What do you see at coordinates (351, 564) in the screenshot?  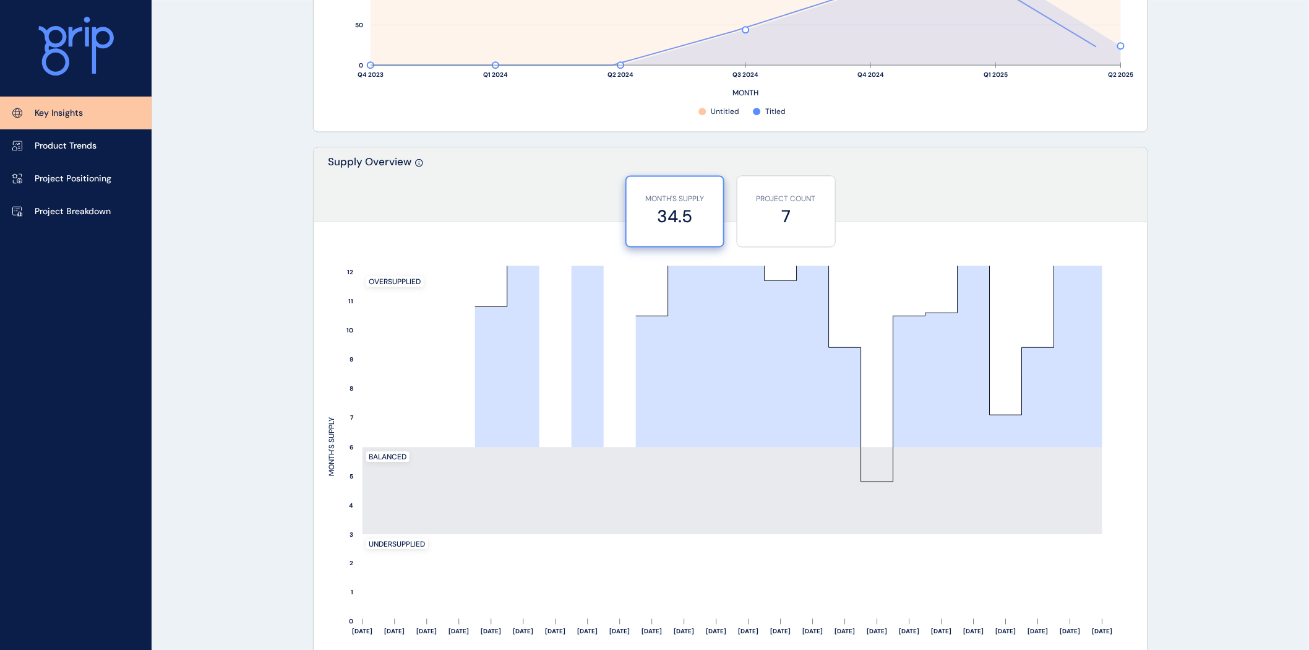 I see `text: 2` at bounding box center [351, 564].